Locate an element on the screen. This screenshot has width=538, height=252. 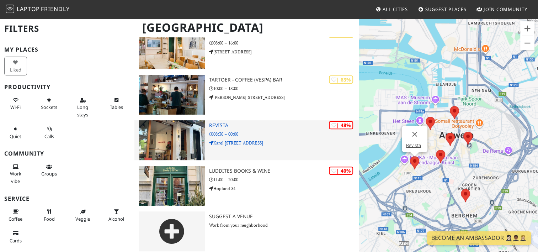
span: Friendly is located at coordinates (55, 9).